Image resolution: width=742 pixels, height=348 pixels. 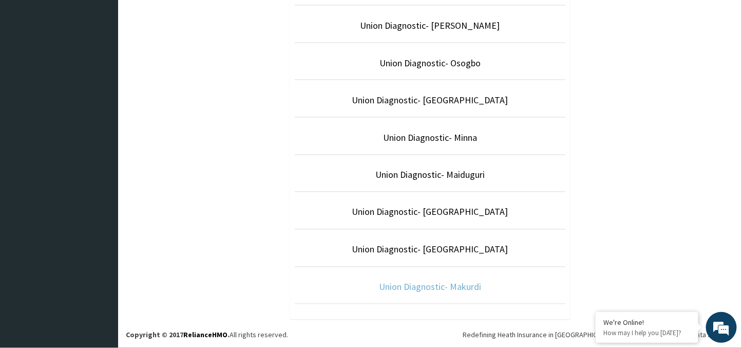 What do you see at coordinates (205, 335) in the screenshot?
I see `a: RelianceHMO` at bounding box center [205, 335].